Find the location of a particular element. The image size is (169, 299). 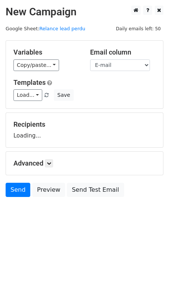

a: Send is located at coordinates (18, 190).